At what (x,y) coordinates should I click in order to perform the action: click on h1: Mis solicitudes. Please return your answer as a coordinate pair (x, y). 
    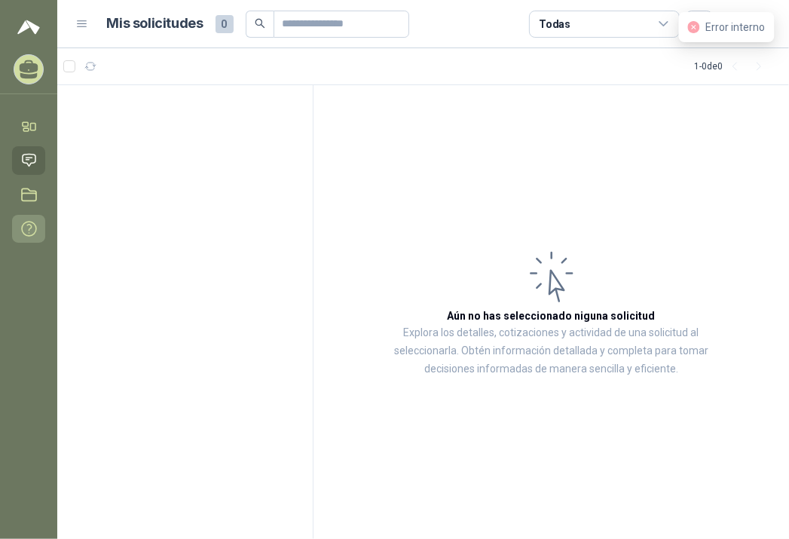
    Looking at the image, I should click on (155, 23).